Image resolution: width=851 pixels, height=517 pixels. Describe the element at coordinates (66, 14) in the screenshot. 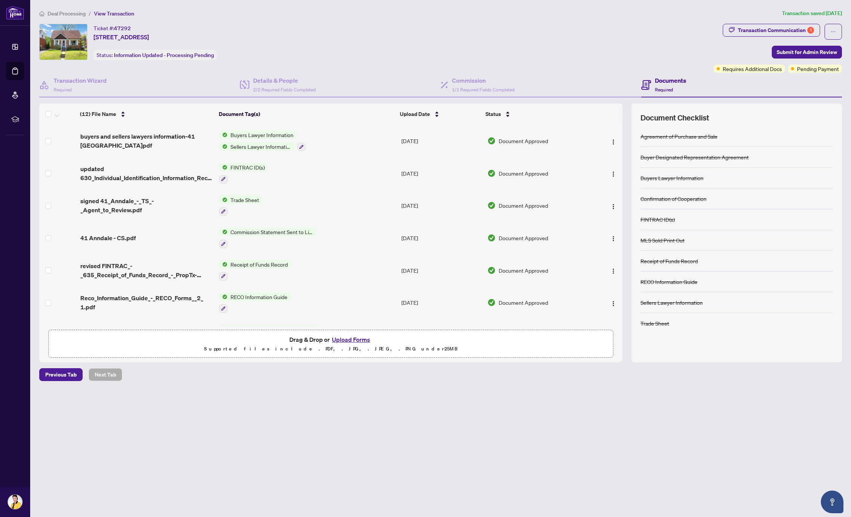

I see `span: Deal Processing` at that location.